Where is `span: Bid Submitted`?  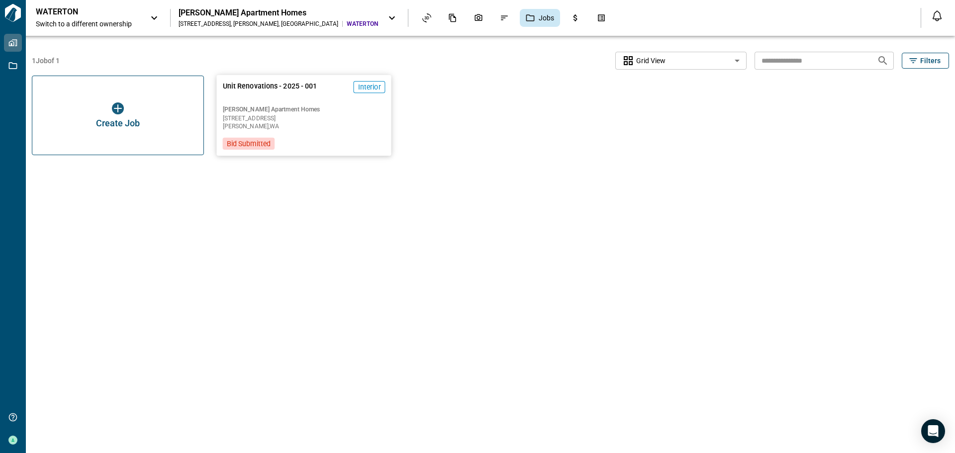 span: Bid Submitted is located at coordinates (249, 144).